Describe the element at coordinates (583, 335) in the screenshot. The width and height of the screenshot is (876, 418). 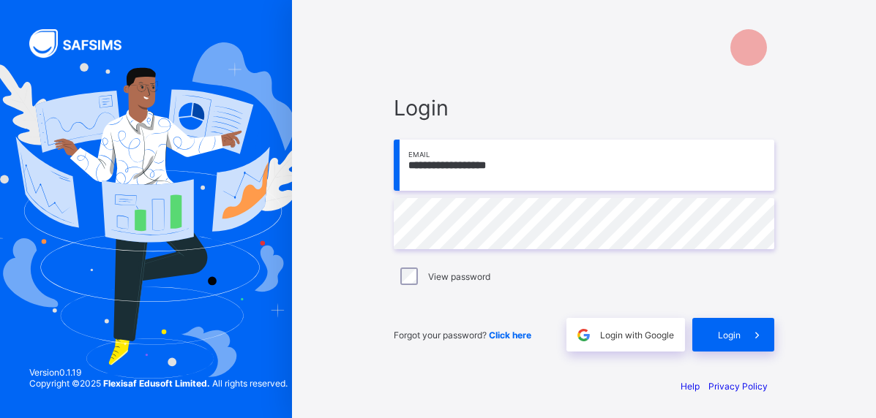
I see `img: google.396cfc9801f0270233282035f929180a.svg` at that location.